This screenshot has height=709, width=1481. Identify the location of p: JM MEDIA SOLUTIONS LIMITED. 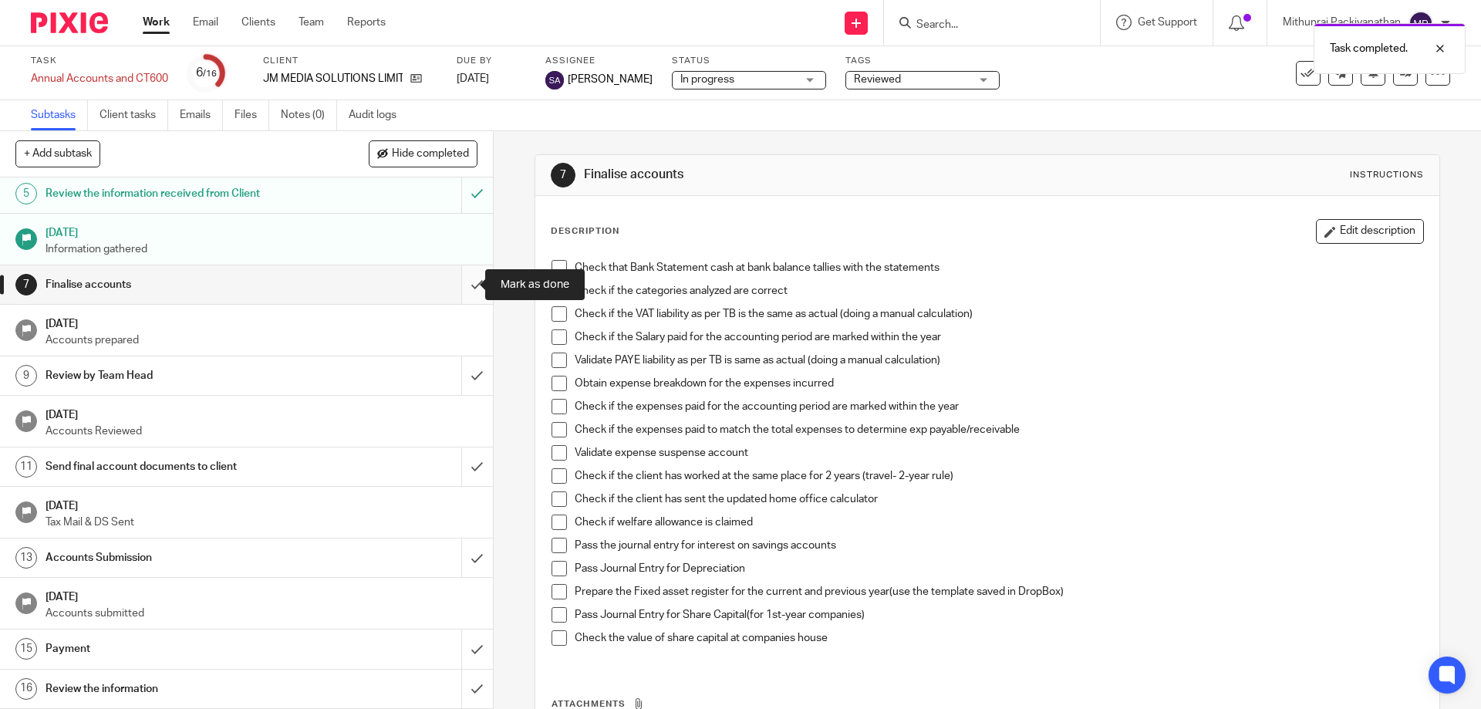
(332, 79).